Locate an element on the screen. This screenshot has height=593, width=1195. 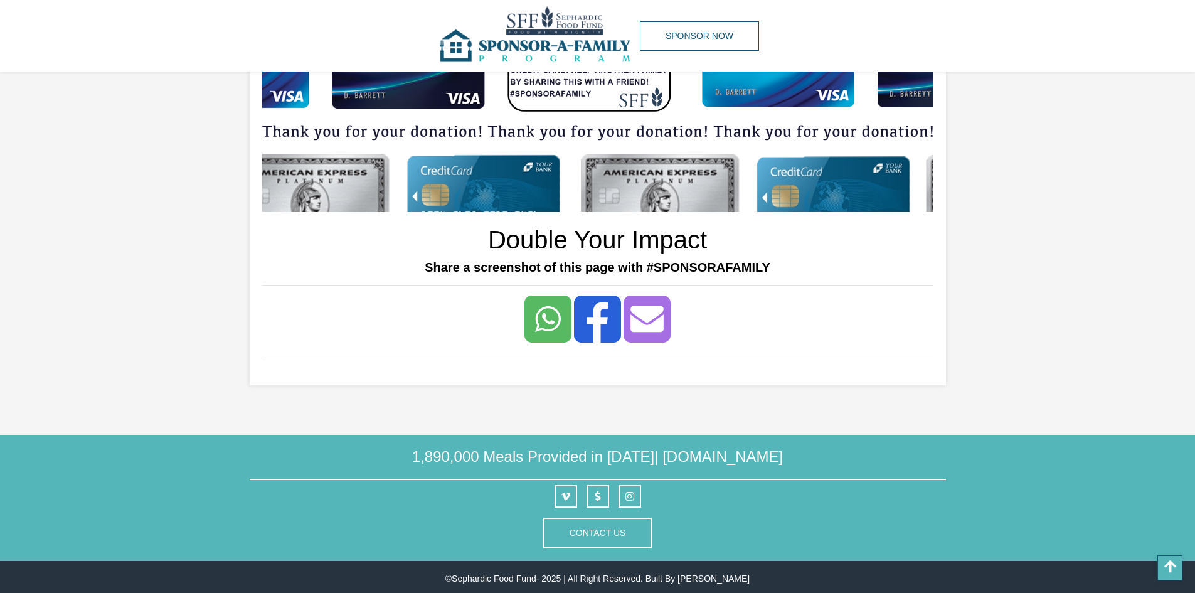
a: Contact Us is located at coordinates (598, 533).